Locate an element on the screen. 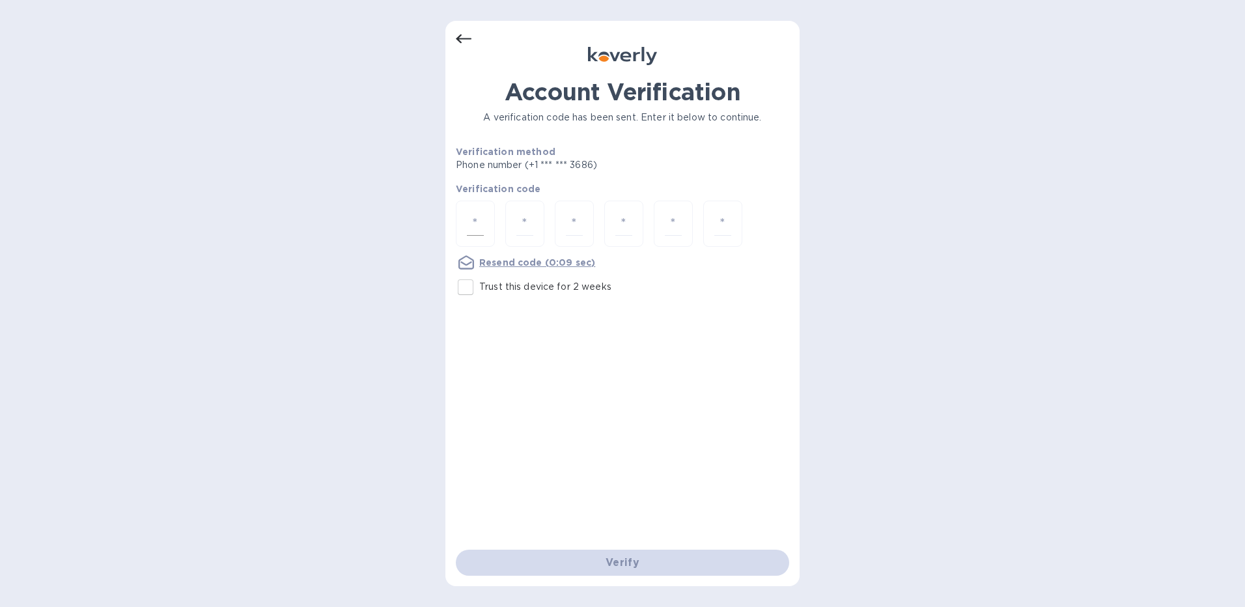 This screenshot has height=607, width=1245. b: Verification method is located at coordinates (505, 152).